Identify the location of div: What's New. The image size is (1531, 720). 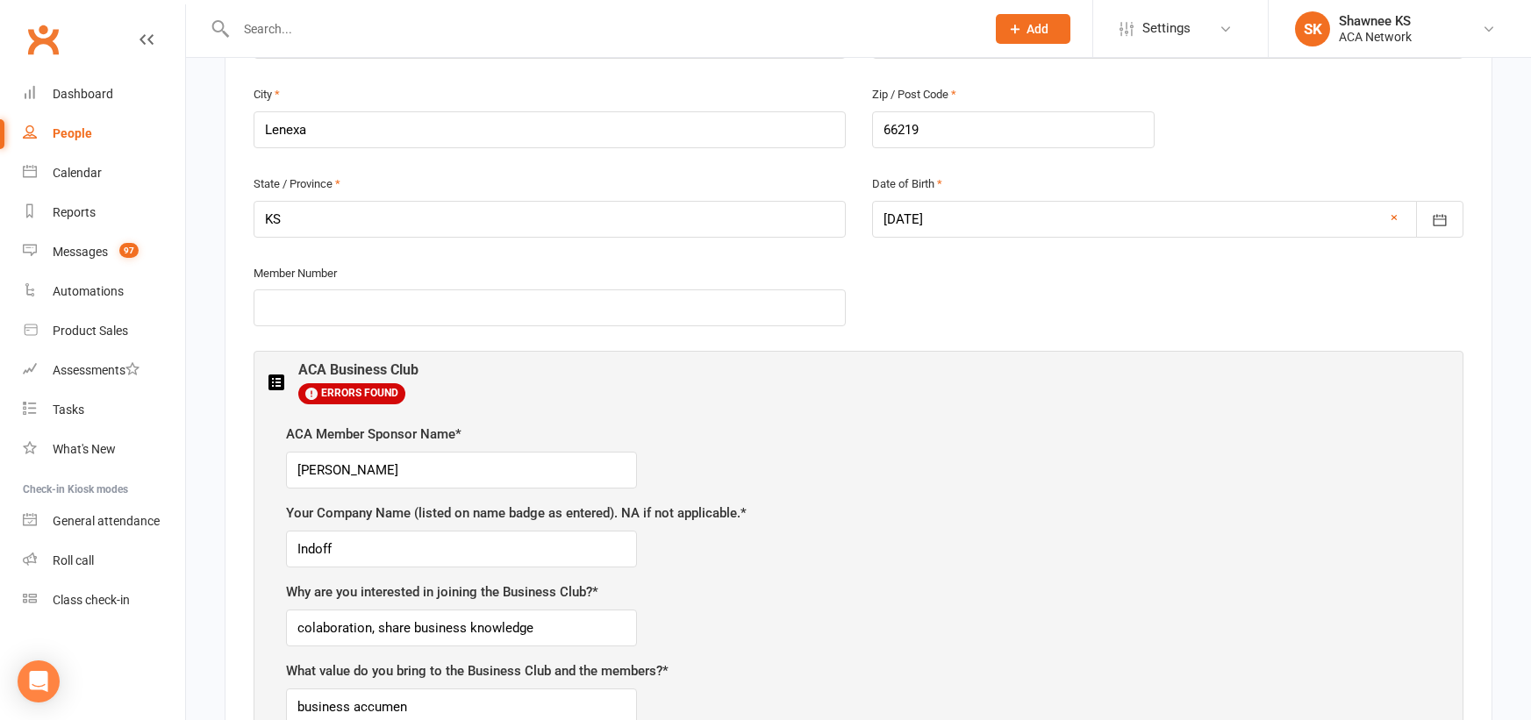
(84, 449).